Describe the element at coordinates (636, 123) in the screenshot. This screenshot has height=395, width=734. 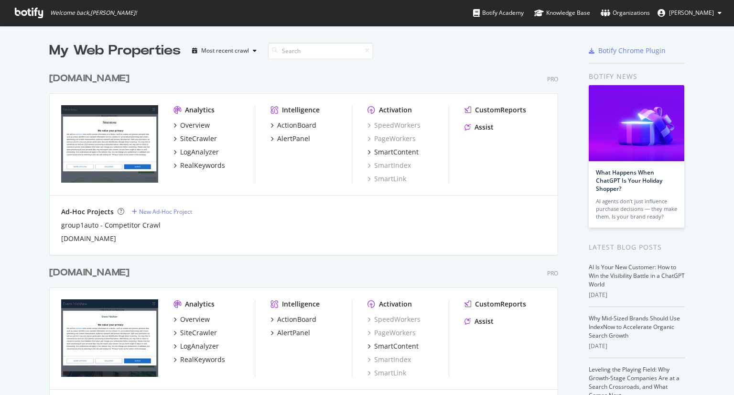
I see `img: What Happens When ChatGPT Is Your Holiday Shopper?` at that location.